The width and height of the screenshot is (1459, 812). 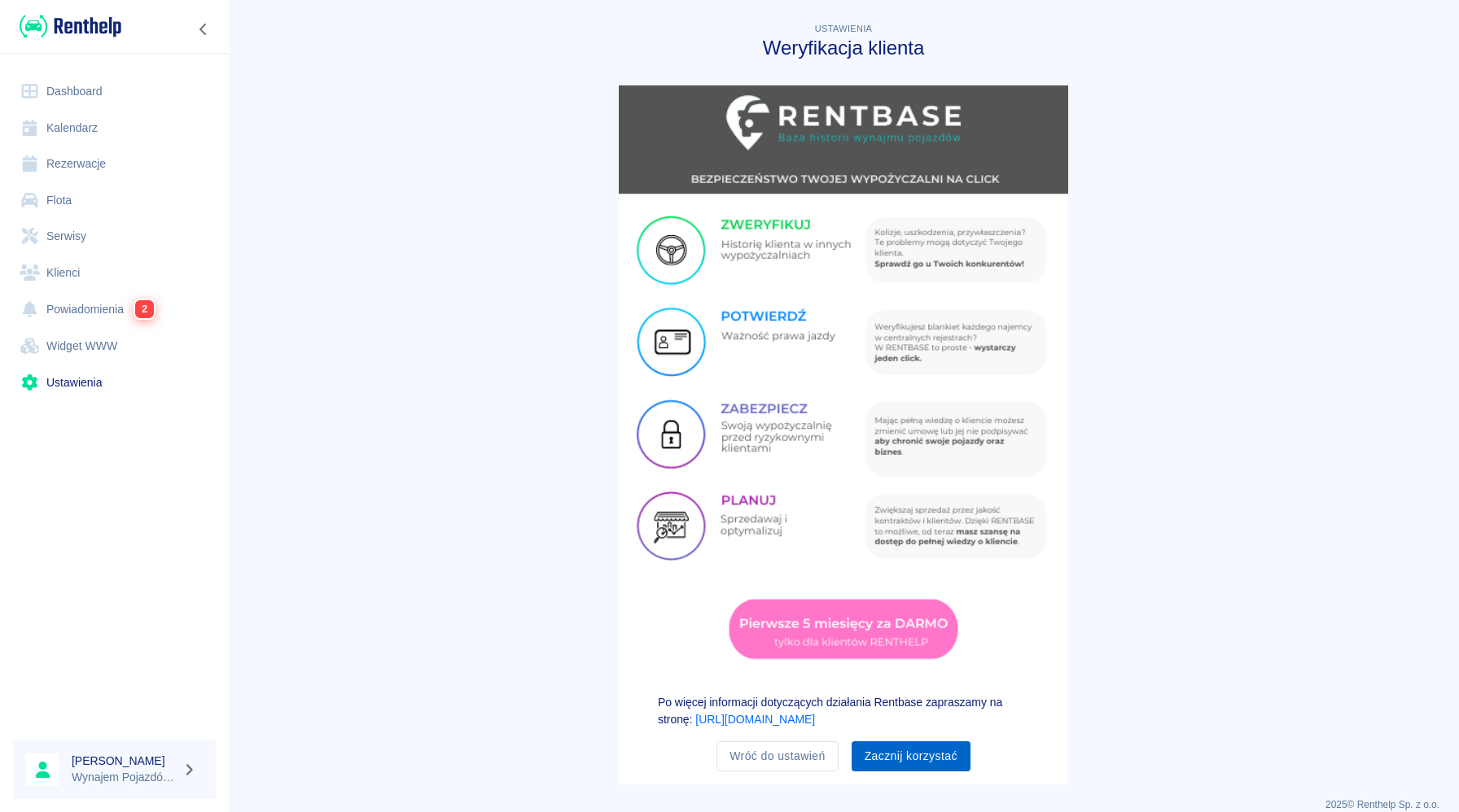 I want to click on button: Zwiń nawigację, so click(x=203, y=30).